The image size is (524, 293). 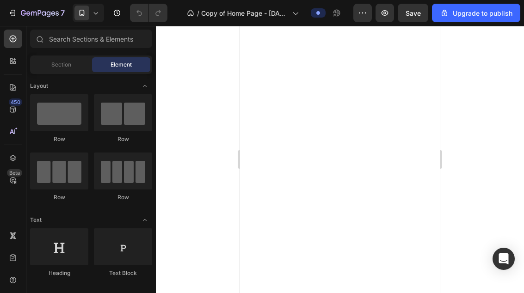 I want to click on div: 450, so click(x=15, y=102).